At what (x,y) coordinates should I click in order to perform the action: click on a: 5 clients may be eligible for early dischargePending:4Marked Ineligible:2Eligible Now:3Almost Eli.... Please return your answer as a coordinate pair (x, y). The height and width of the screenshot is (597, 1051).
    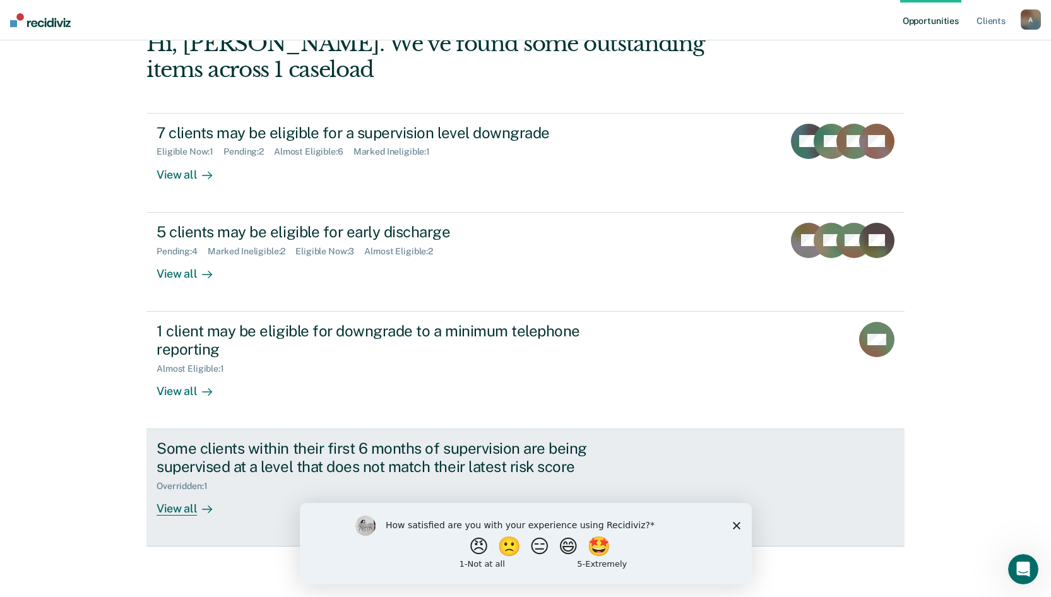
    Looking at the image, I should click on (525, 262).